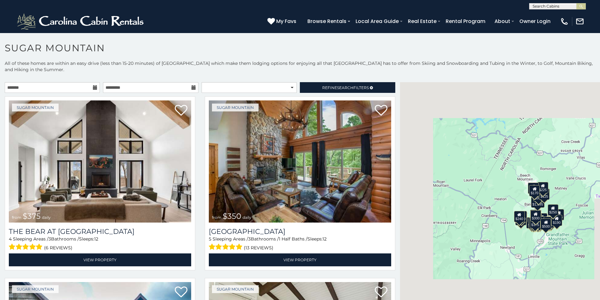 The width and height of the screenshot is (600, 300). I want to click on span: (13 reviews), so click(259, 248).